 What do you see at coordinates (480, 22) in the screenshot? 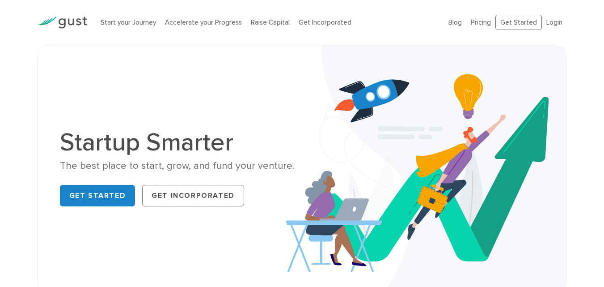
I see `a: Pricing` at bounding box center [480, 22].